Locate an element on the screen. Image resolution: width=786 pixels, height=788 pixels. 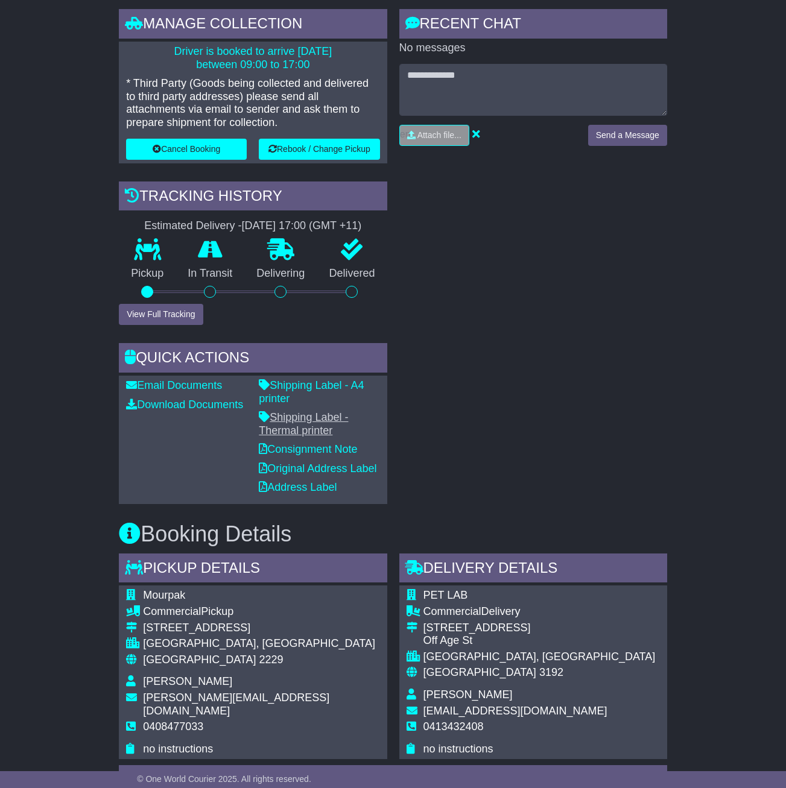
div: Tracking history is located at coordinates (253, 198).